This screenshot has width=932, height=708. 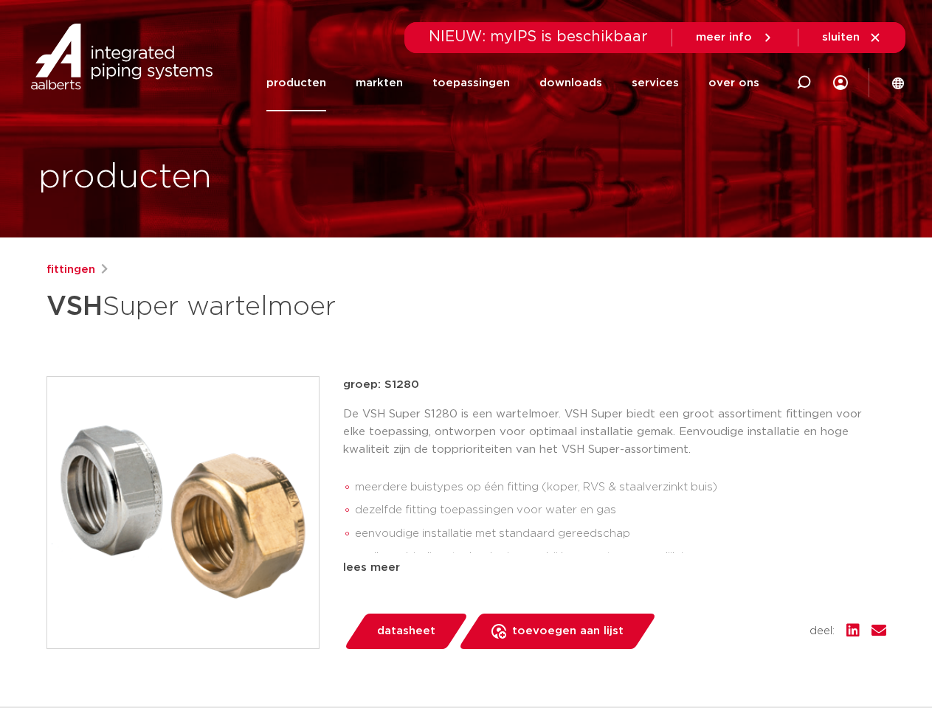 I want to click on span: meer info, so click(x=724, y=37).